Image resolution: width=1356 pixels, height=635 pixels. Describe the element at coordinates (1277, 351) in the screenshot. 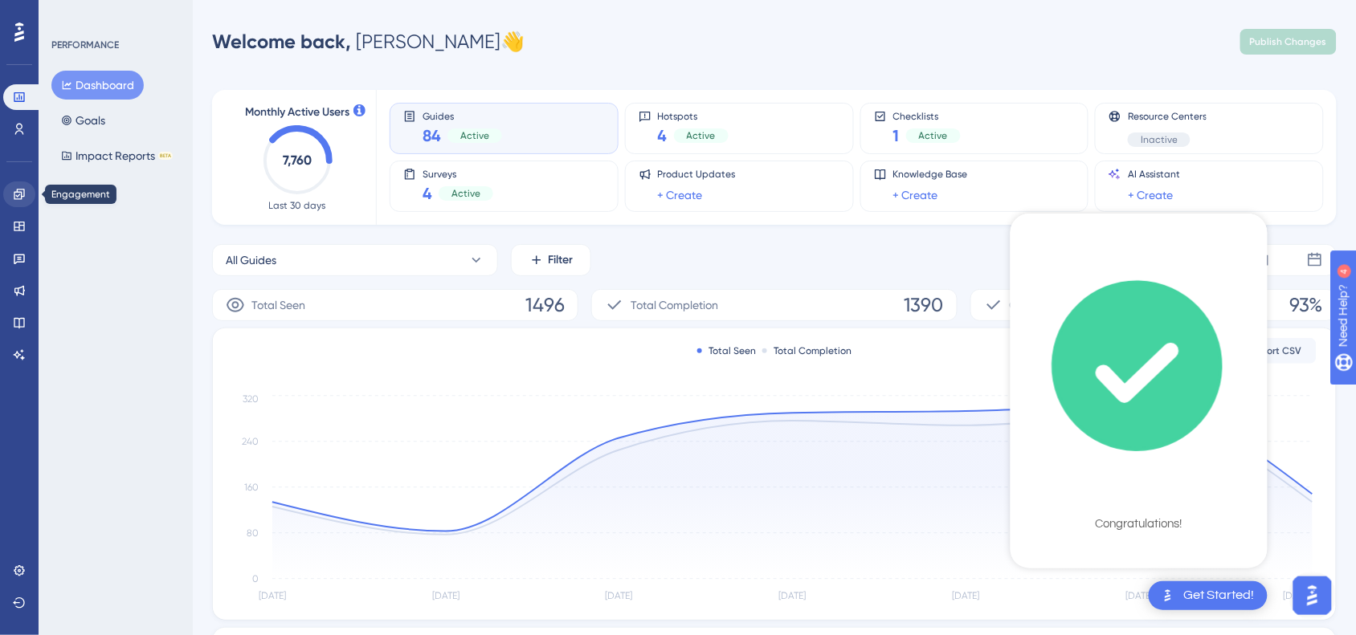

I see `button: Export CSV` at that location.